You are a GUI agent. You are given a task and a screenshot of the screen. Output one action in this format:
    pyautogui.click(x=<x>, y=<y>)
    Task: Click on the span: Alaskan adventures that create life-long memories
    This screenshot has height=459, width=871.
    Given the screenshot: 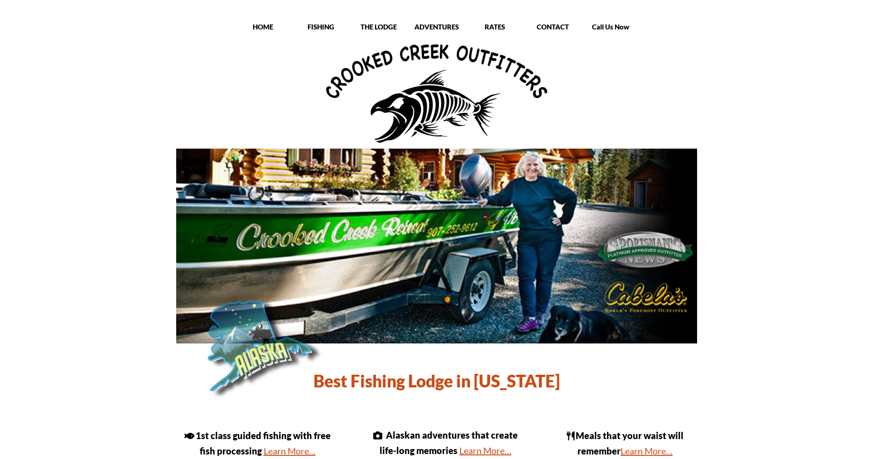 What is the action you would take?
    pyautogui.click(x=449, y=443)
    